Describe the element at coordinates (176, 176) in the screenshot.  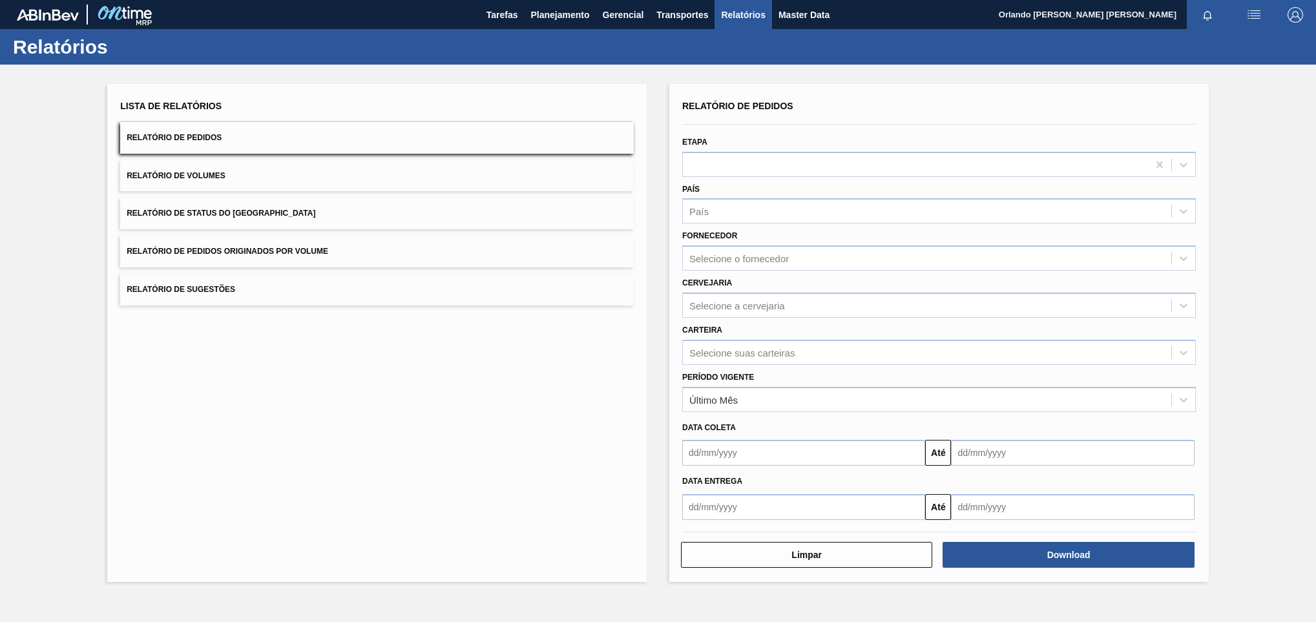
I see `span: Relatório de Volumes` at that location.